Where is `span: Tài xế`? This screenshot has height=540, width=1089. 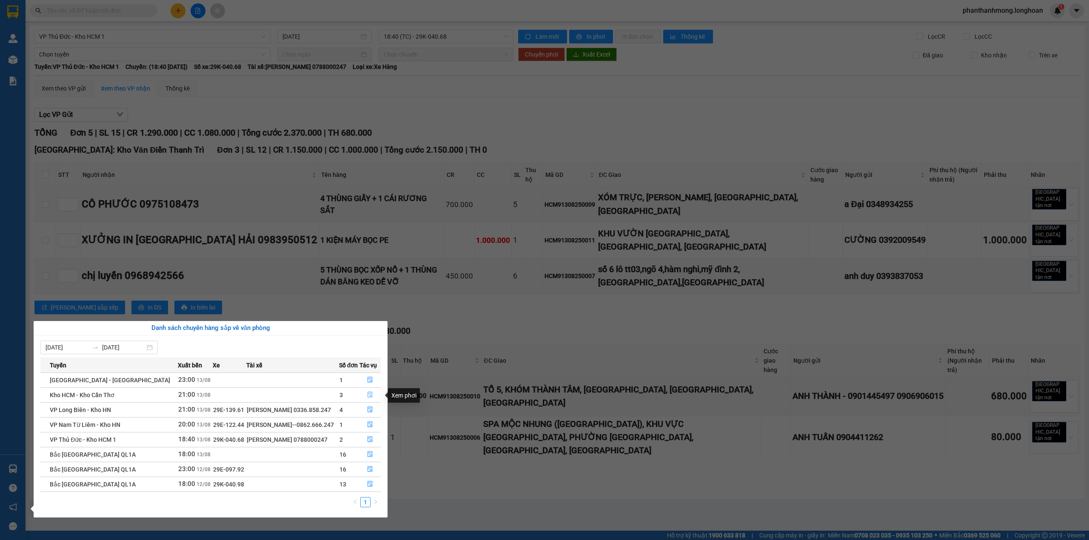 span: Tài xế is located at coordinates (254, 365).